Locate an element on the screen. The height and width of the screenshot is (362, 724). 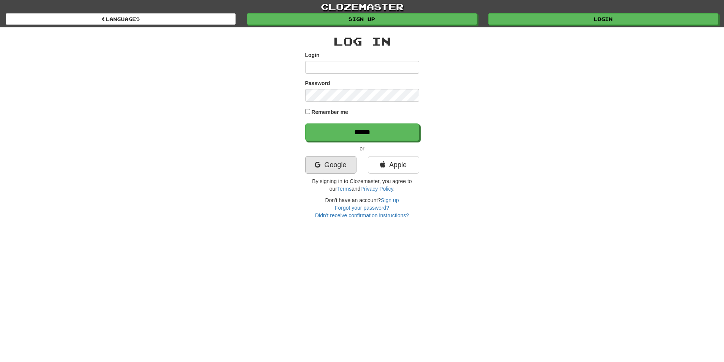
a: Forgot your password? is located at coordinates (362, 208).